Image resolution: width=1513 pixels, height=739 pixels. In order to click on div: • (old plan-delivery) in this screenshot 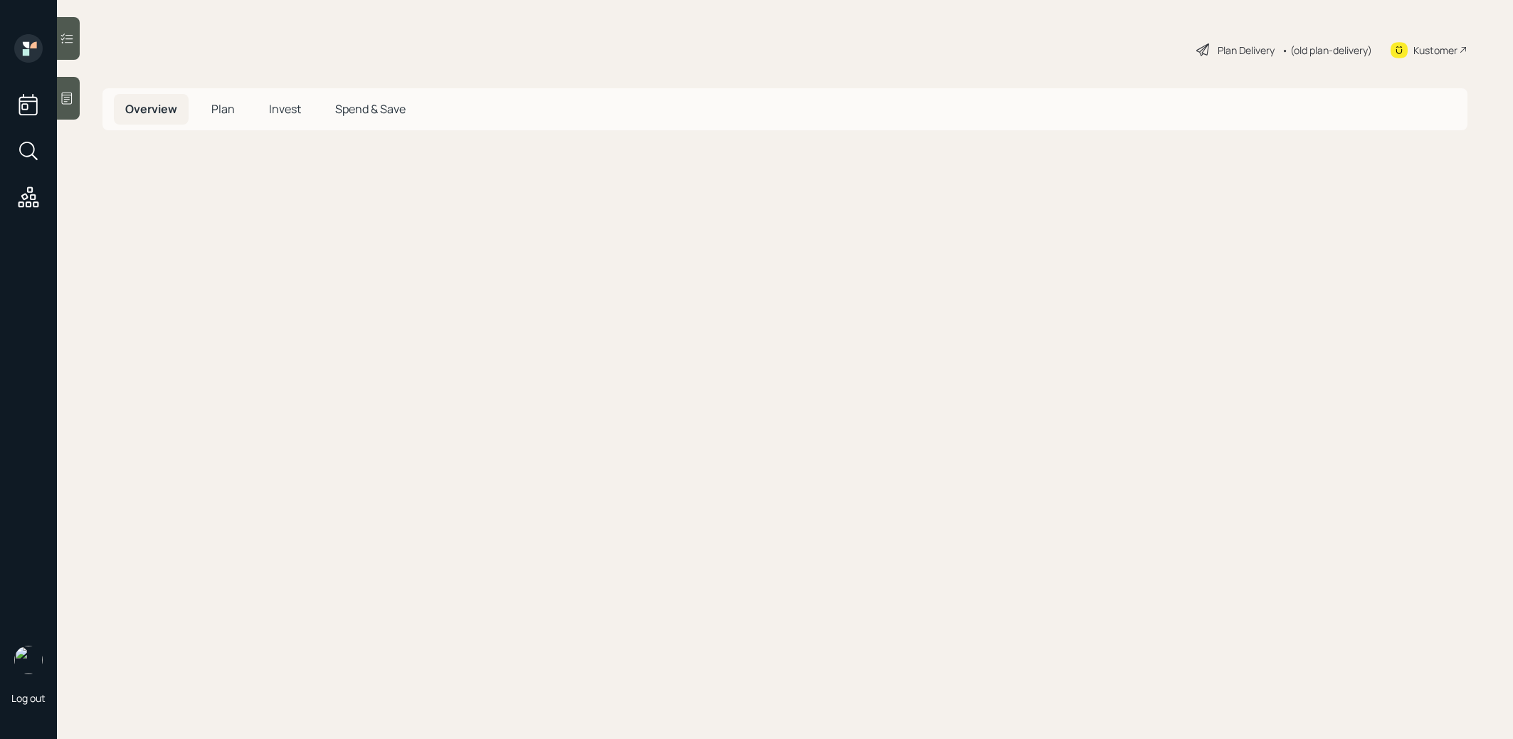, I will do `click(1326, 50)`.